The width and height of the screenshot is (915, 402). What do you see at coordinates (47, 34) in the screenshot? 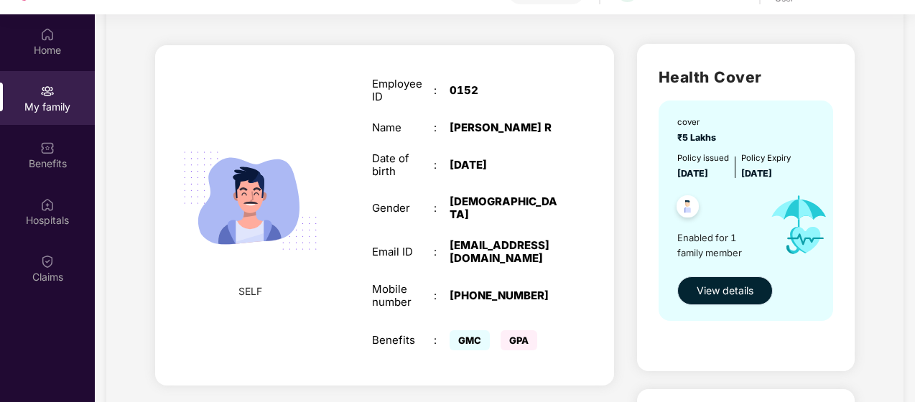
I see `img: svg+xml;base64,PHN2ZyBpZD0iSG9tZSIgeG1sbnM9Imh0dHA6Ly93d3cudzMub3JnLzIwMDAvc3ZnIiB3aWR0aD0iMjAiIG...` at bounding box center [47, 34].